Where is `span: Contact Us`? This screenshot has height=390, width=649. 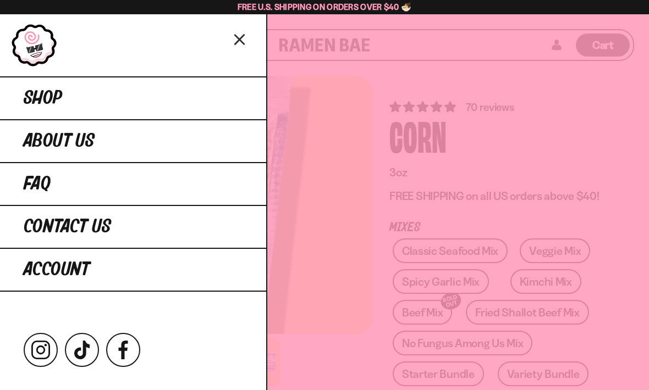
span: Contact Us is located at coordinates (67, 227).